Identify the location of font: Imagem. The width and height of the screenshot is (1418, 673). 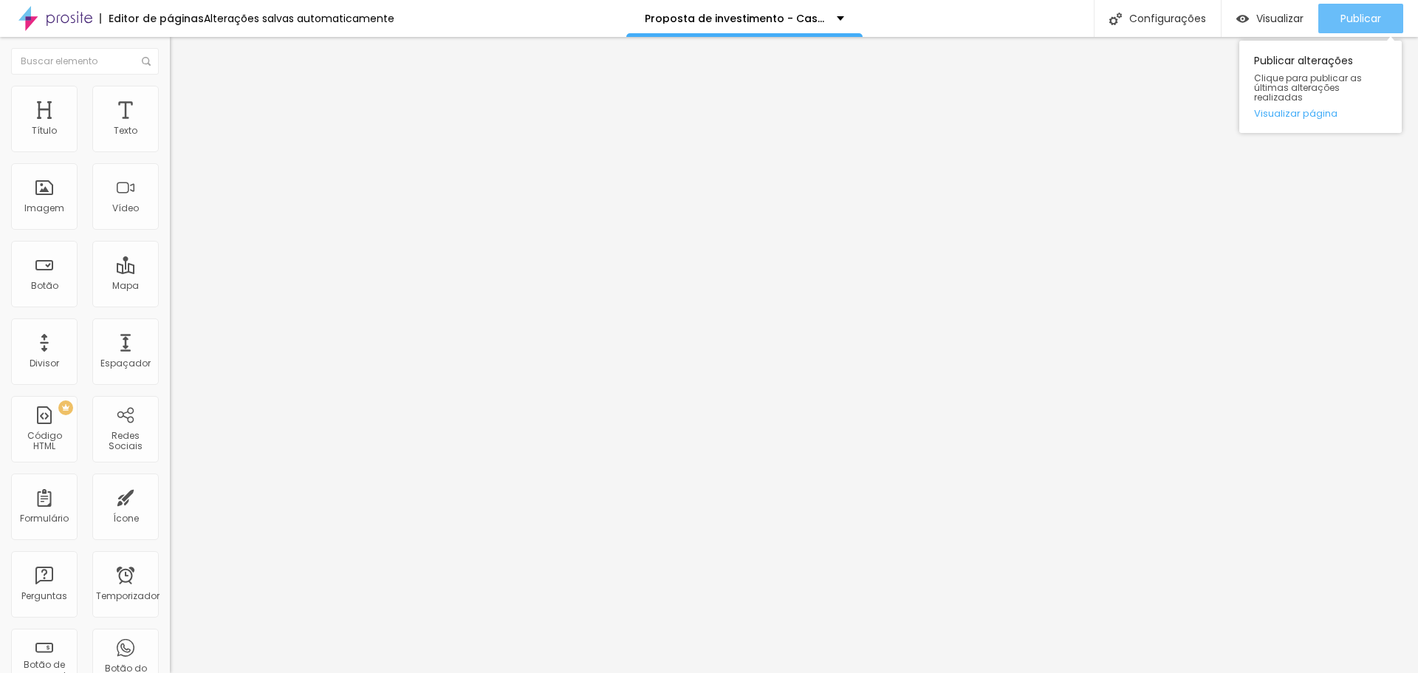
(44, 208).